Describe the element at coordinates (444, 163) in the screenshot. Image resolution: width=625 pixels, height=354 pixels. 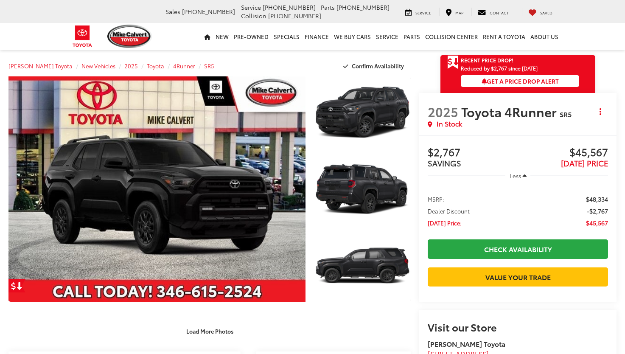
I see `span: SAVINGS` at that location.